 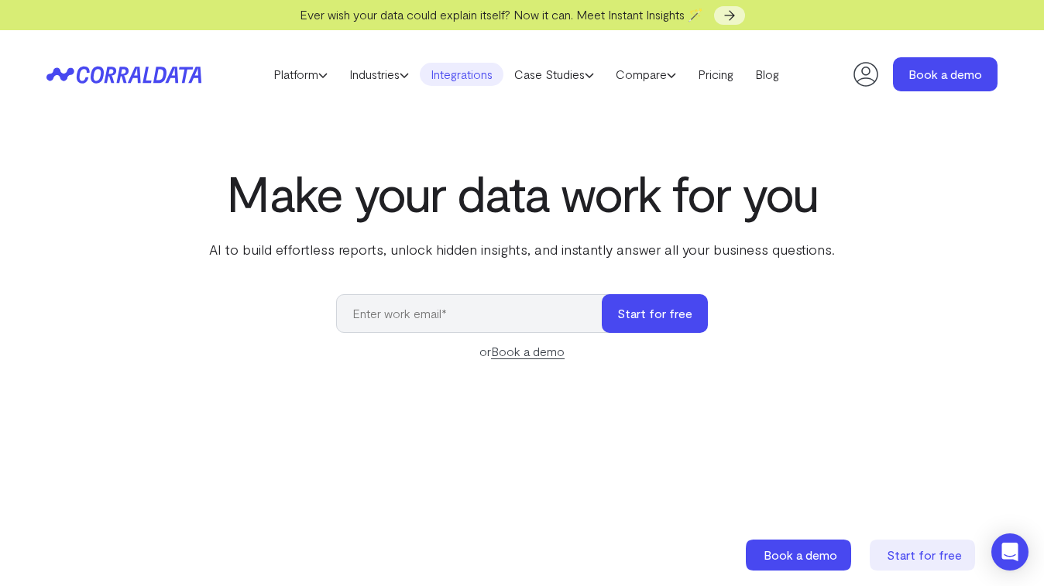 I want to click on a: Industries, so click(x=379, y=74).